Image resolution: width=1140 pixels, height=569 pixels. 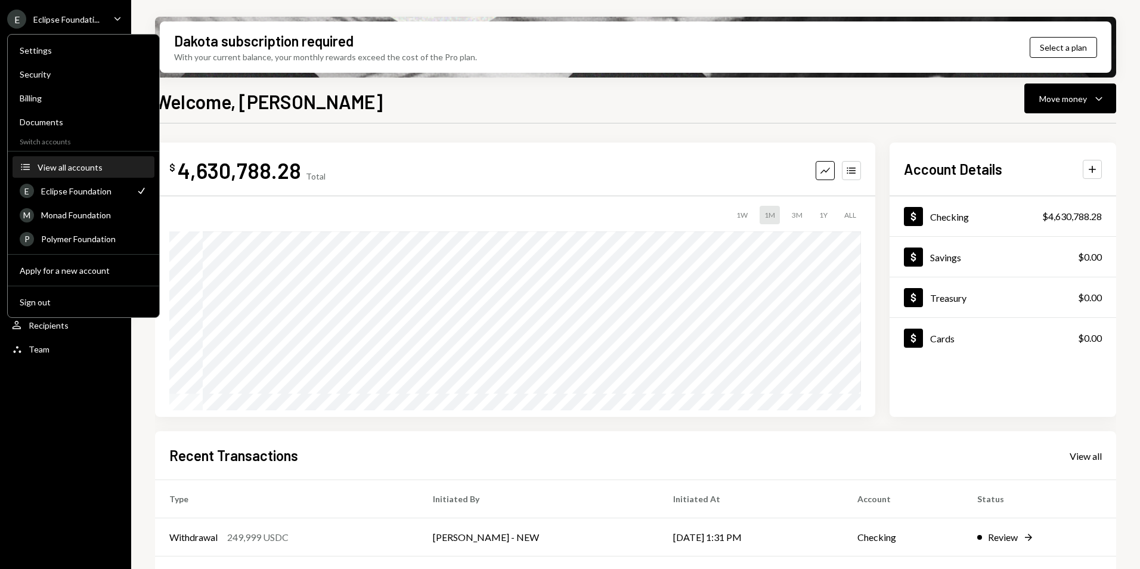 What do you see at coordinates (83, 122) in the screenshot?
I see `a: Documents` at bounding box center [83, 122].